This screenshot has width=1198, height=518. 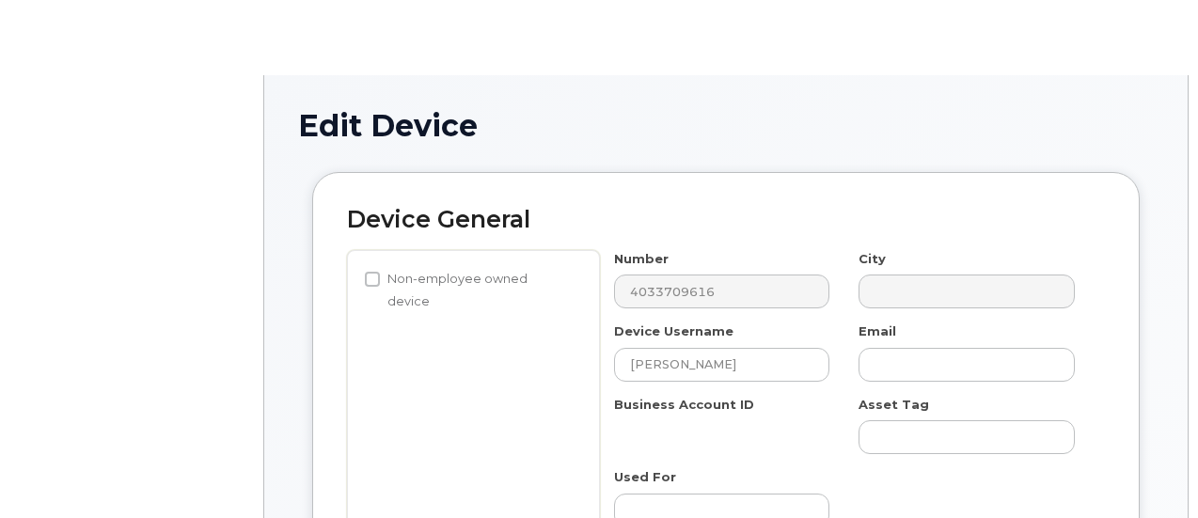 What do you see at coordinates (673, 331) in the screenshot?
I see `label: Device Username` at bounding box center [673, 331].